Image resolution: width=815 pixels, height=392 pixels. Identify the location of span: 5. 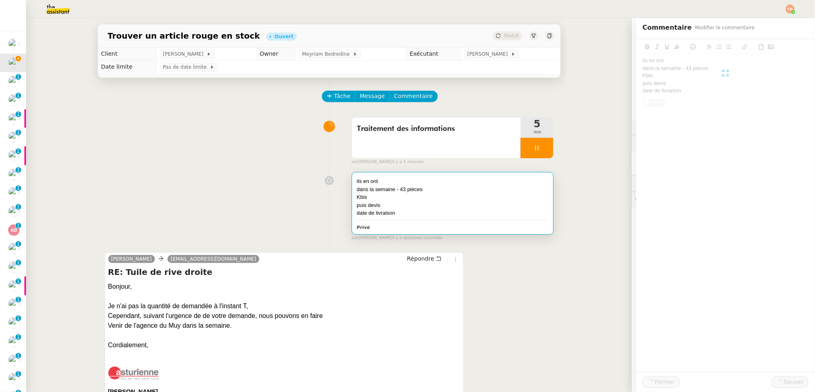
(537, 124).